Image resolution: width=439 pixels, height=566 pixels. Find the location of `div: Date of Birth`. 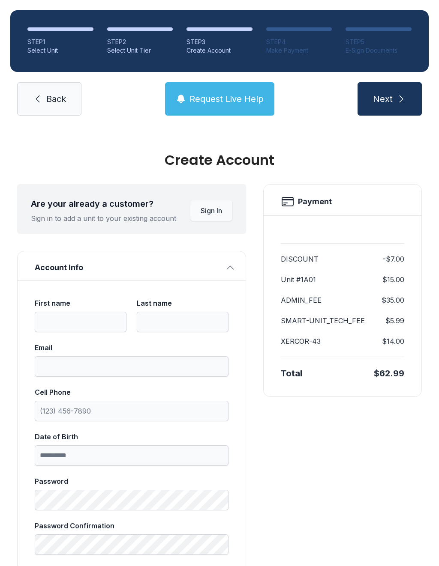

div: Date of Birth is located at coordinates (131, 437).